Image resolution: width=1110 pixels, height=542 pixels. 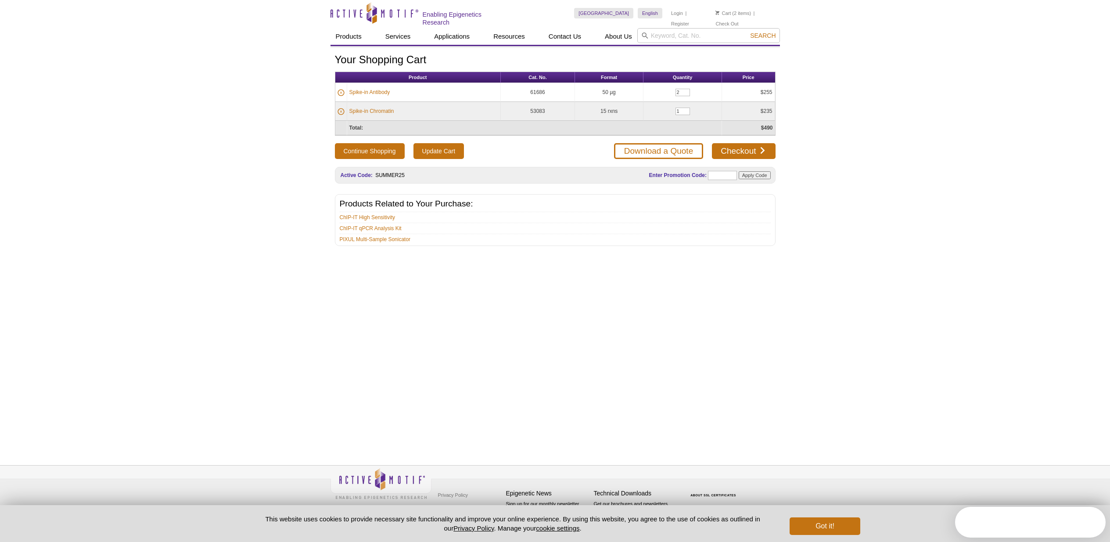 What do you see at coordinates (381, 483) in the screenshot?
I see `img: Active Motif,` at bounding box center [381, 483].